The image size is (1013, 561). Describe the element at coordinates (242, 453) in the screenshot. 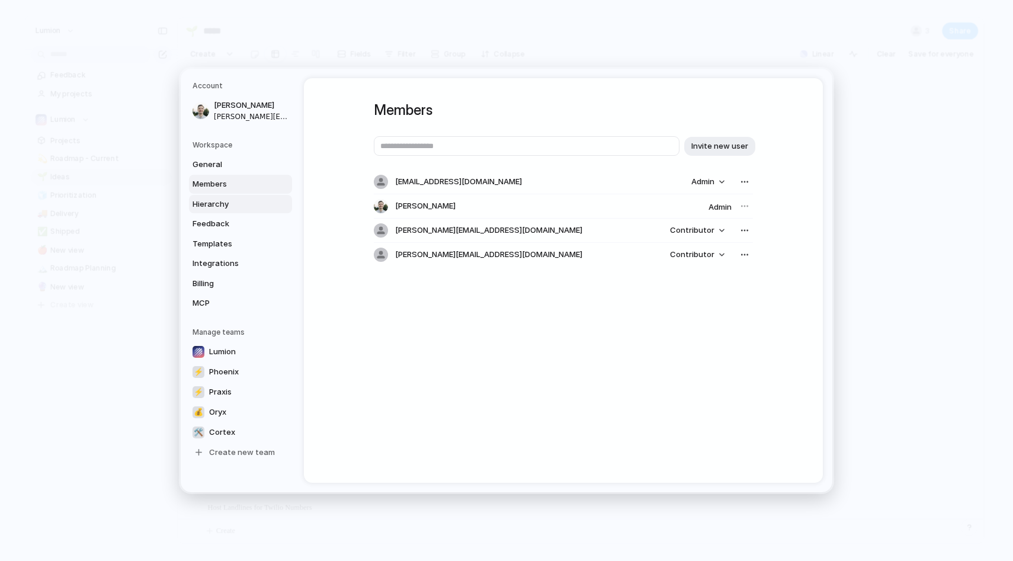

I see `span: Create new team` at that location.